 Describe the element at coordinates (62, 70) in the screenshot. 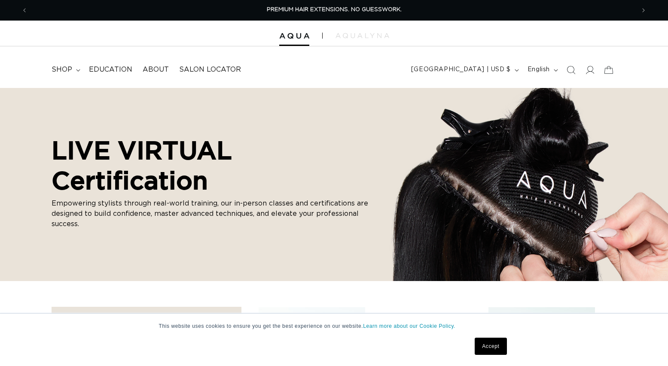

I see `span: shop` at that location.